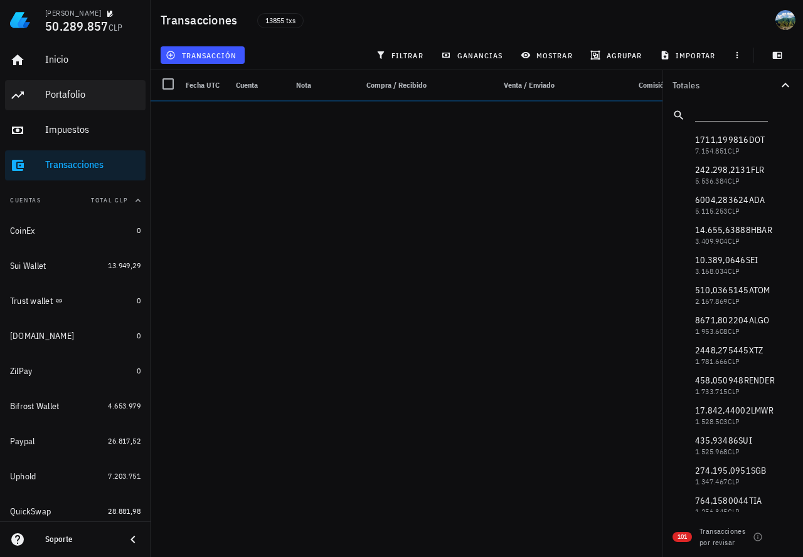 Image resolution: width=803 pixels, height=557 pixels. What do you see at coordinates (30, 512) in the screenshot?
I see `div: QuickSwap` at bounding box center [30, 512].